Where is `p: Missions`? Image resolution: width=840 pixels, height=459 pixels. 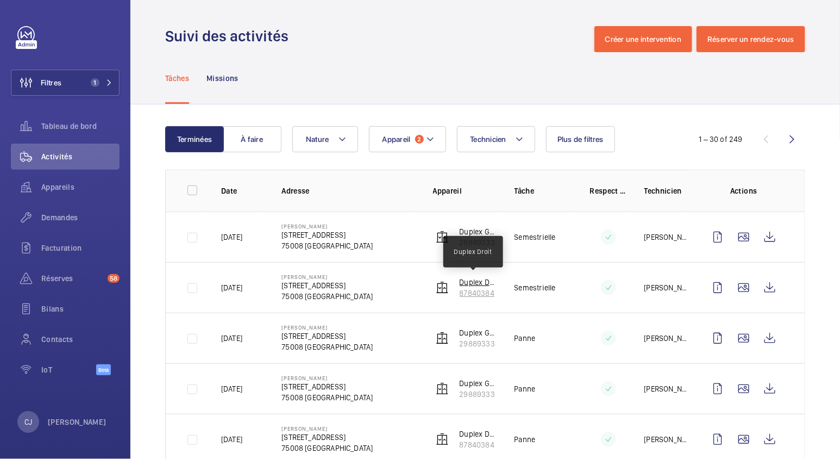 p: Missions is located at coordinates (222, 78).